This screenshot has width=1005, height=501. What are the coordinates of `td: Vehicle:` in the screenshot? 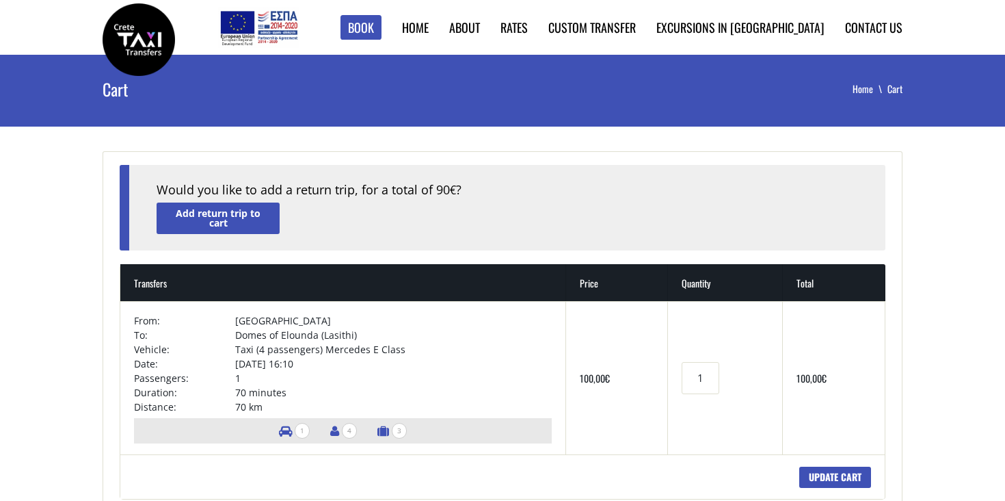 It's located at (185, 349).